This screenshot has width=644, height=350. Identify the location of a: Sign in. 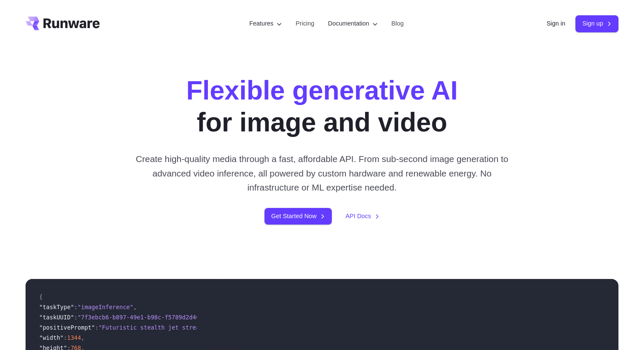
(555, 23).